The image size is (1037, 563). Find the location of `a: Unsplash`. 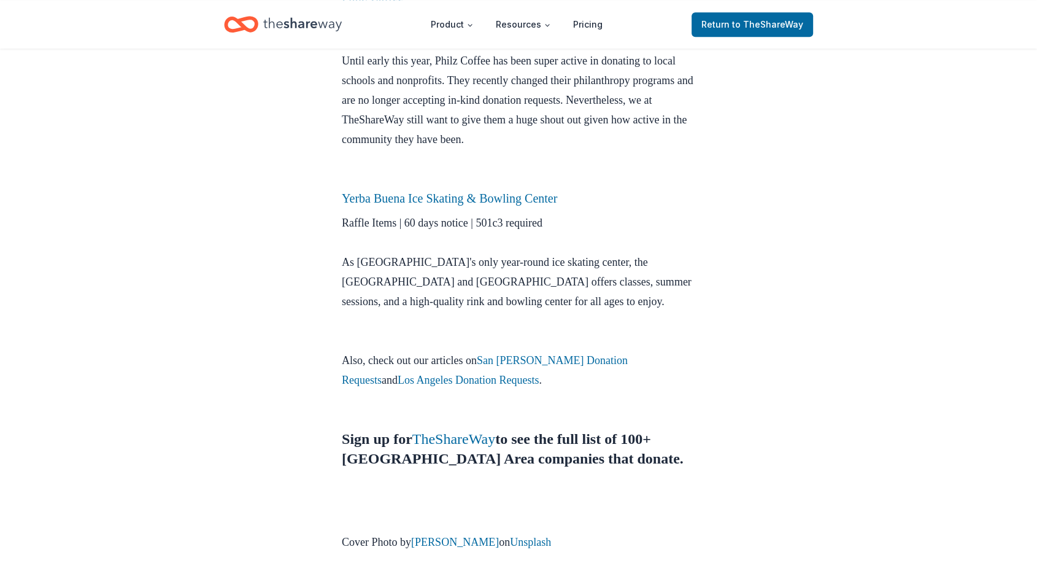

a: Unsplash is located at coordinates (530, 542).